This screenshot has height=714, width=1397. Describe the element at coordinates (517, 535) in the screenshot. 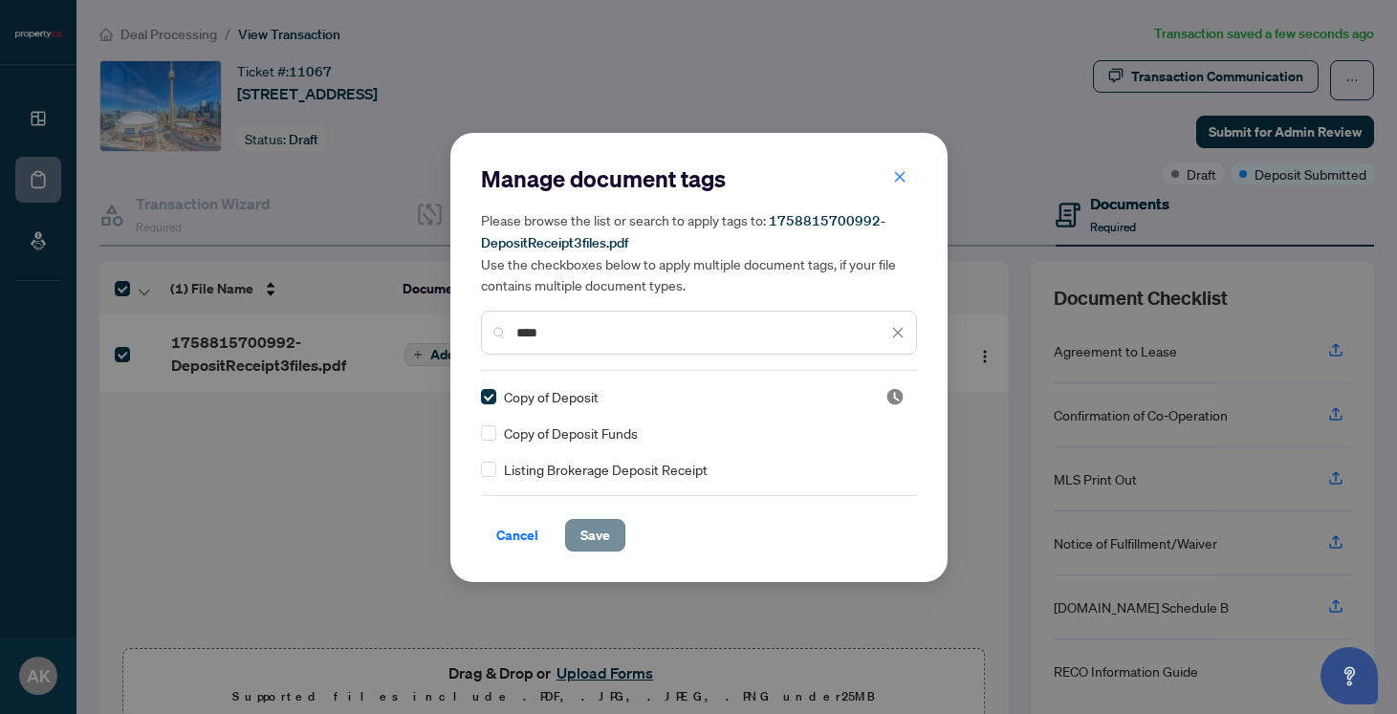

I see `span: Cancel` at that location.